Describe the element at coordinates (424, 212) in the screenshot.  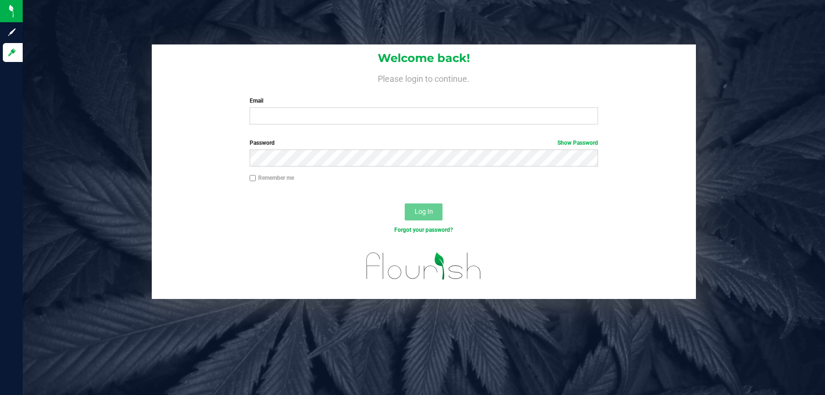
I see `button: Log In` at that location.